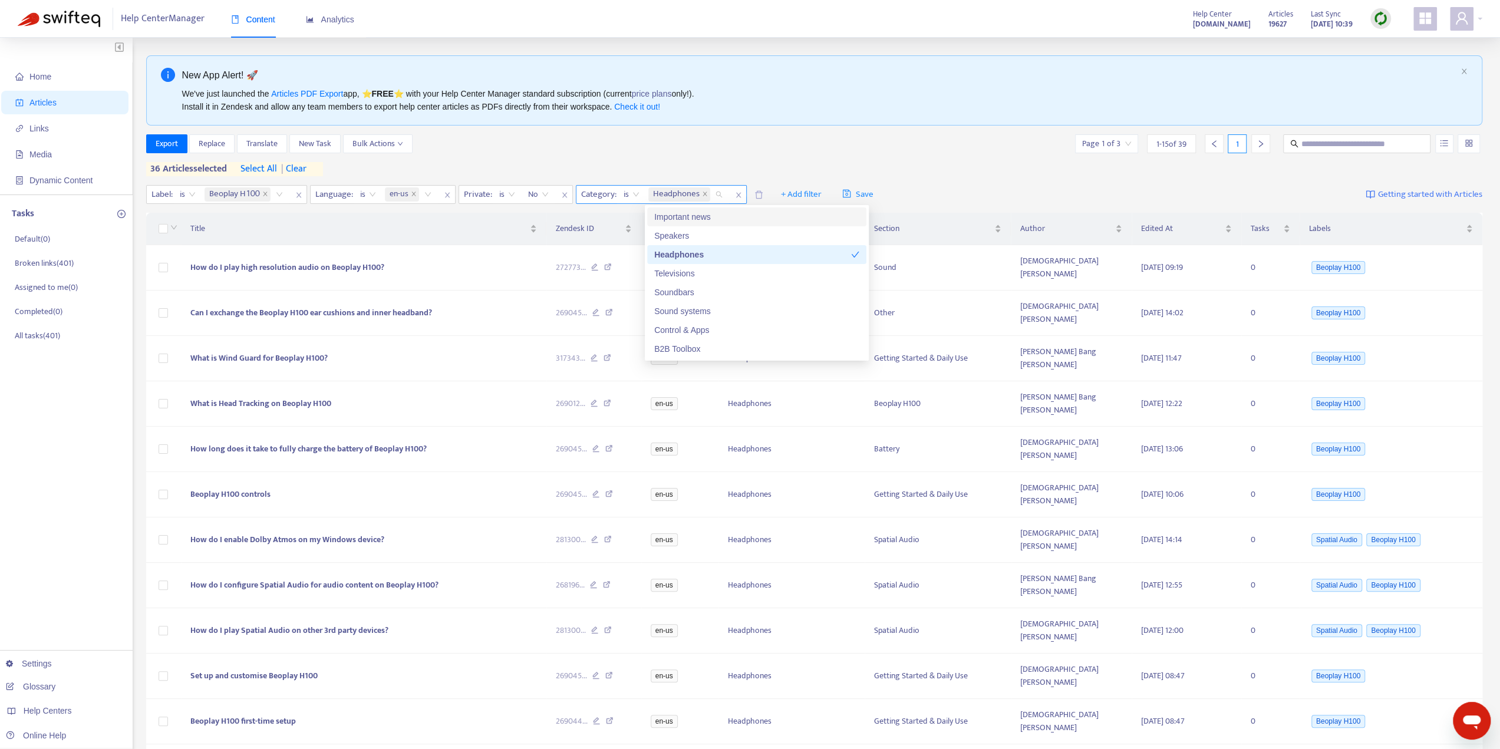  Describe the element at coordinates (858, 194) in the screenshot. I see `button: saveSave` at that location.